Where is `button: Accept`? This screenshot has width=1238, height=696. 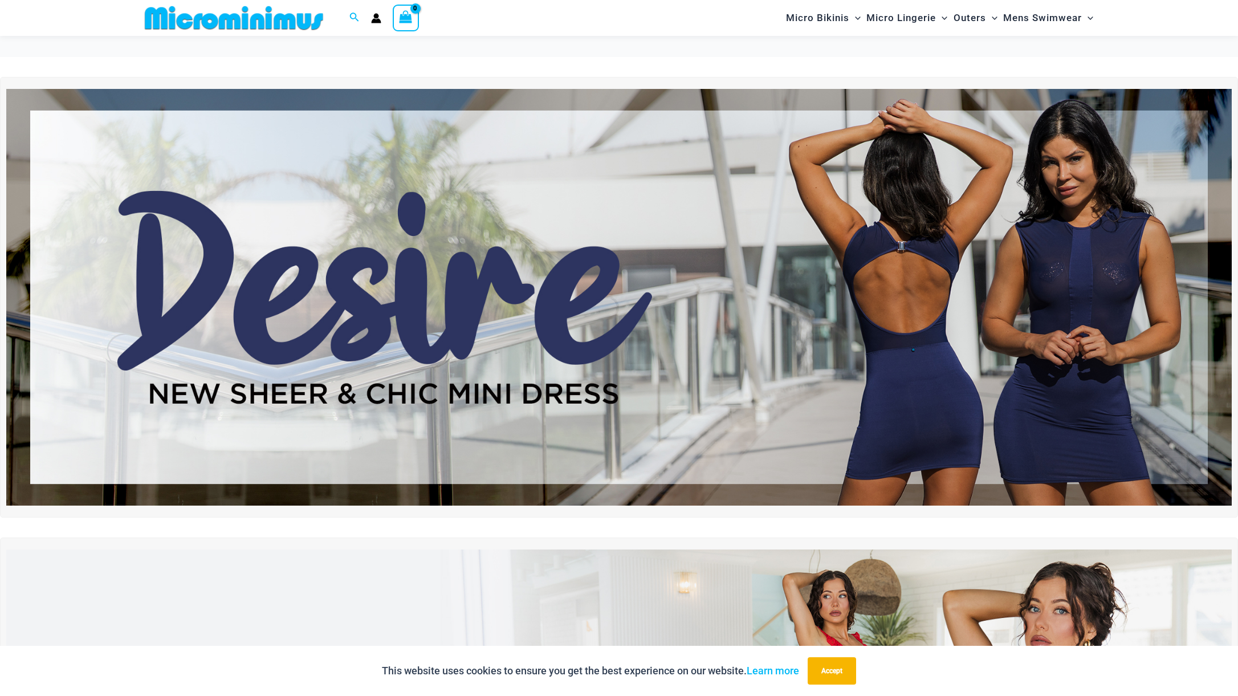
button: Accept is located at coordinates (832, 671).